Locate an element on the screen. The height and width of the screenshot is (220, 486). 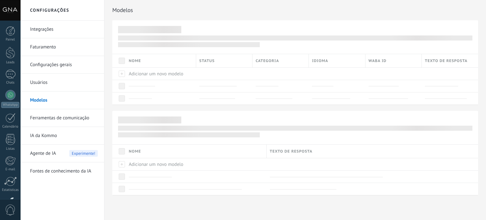
div: E-mail is located at coordinates (10, 169).